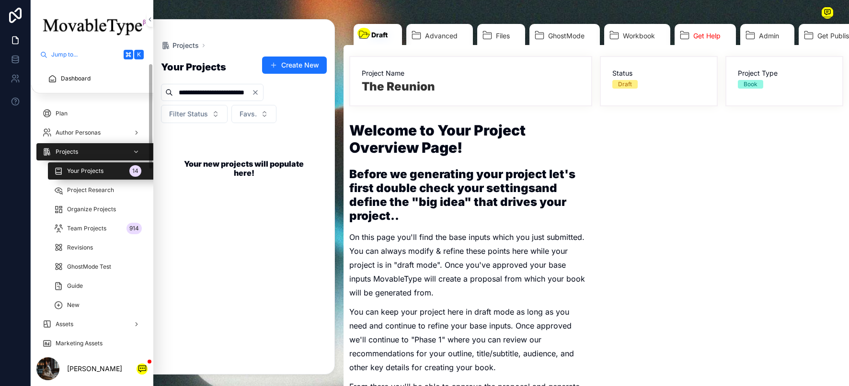 The height and width of the screenshot is (386, 849). I want to click on span: Project Name, so click(471, 73).